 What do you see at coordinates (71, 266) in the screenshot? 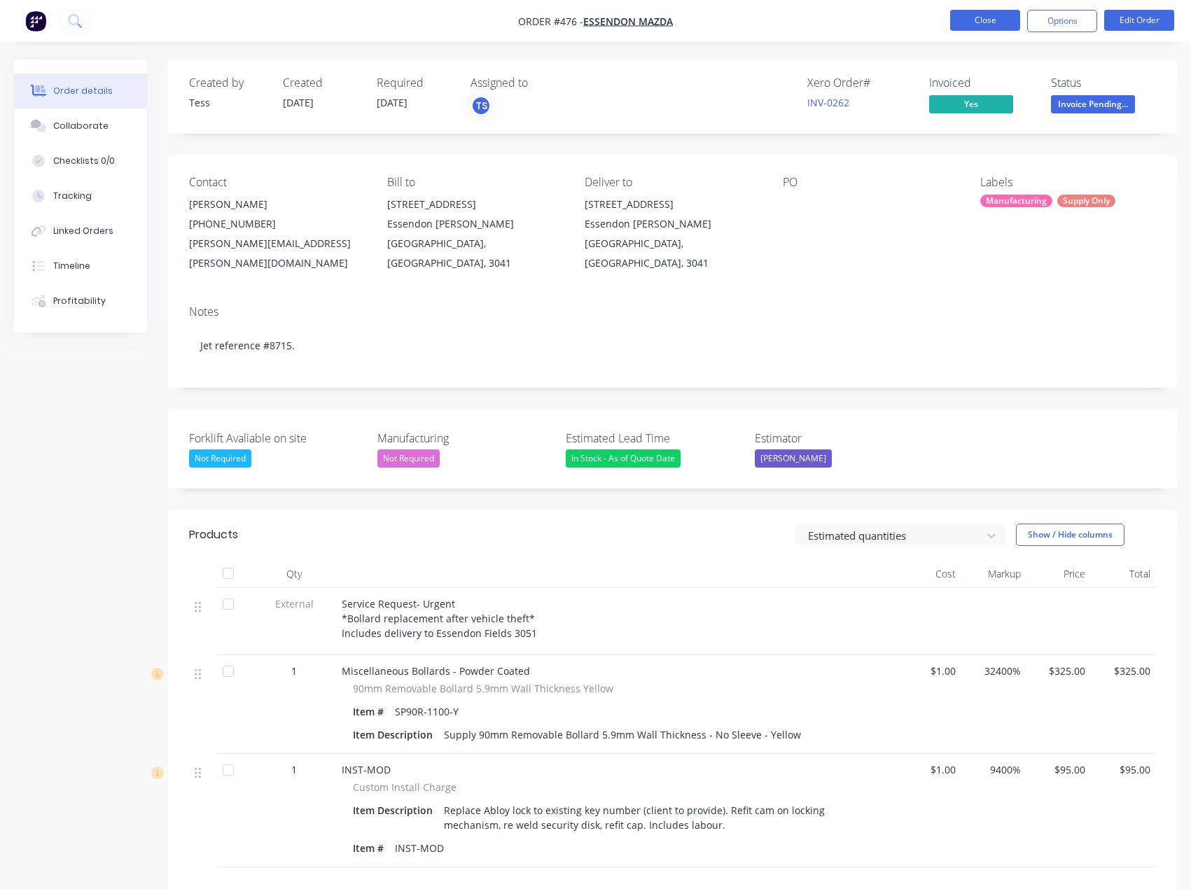
I see `div: Timeline` at bounding box center [71, 266].